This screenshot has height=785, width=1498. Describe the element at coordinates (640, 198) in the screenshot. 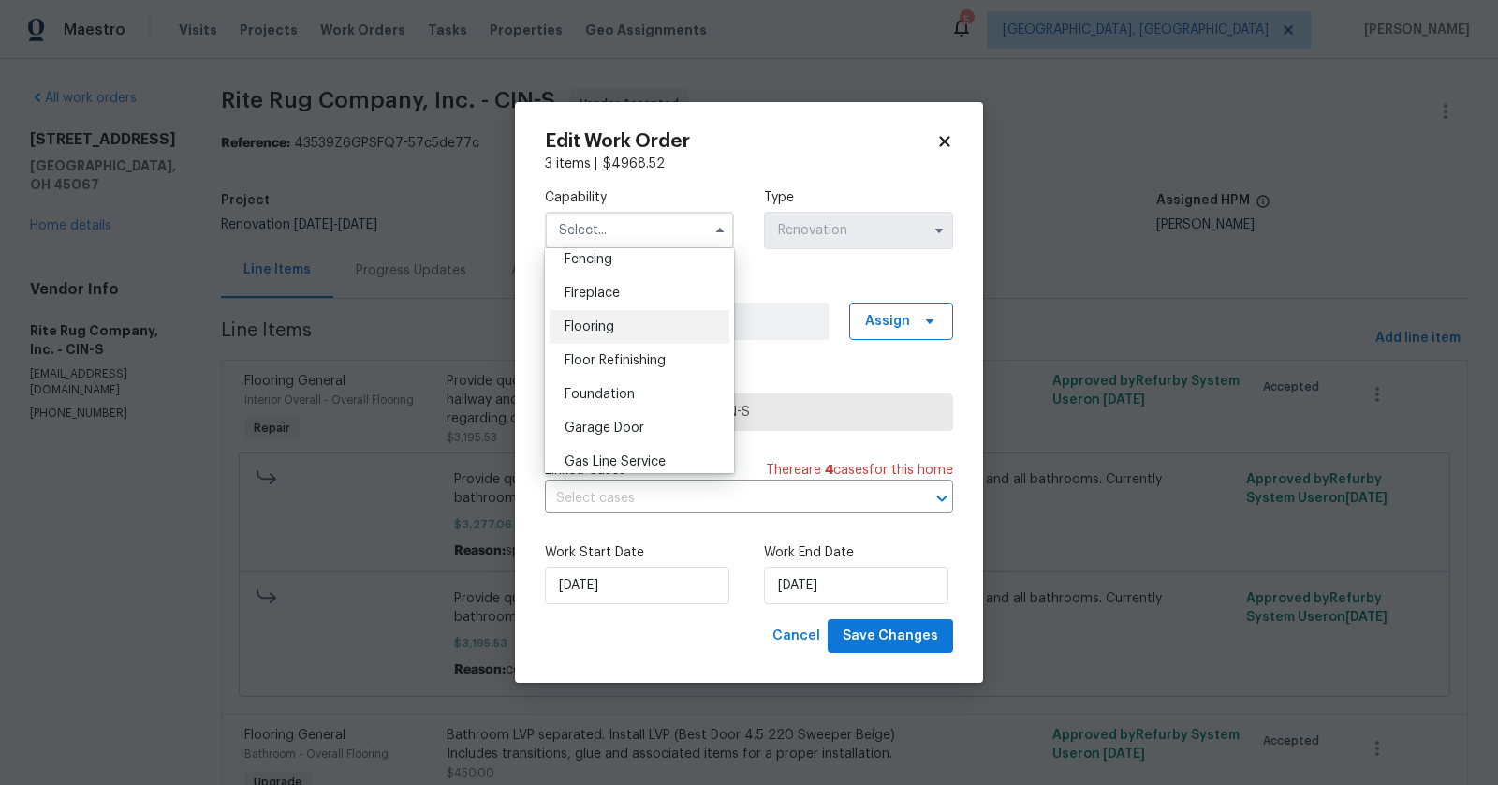

I see `label: Capability` at that location.